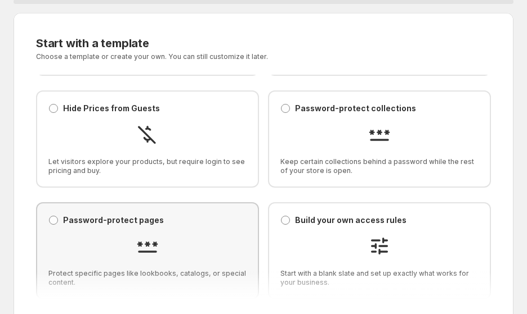 The width and height of the screenshot is (527, 314). What do you see at coordinates (147, 134) in the screenshot?
I see `img: Hide Prices from Guests` at bounding box center [147, 134].